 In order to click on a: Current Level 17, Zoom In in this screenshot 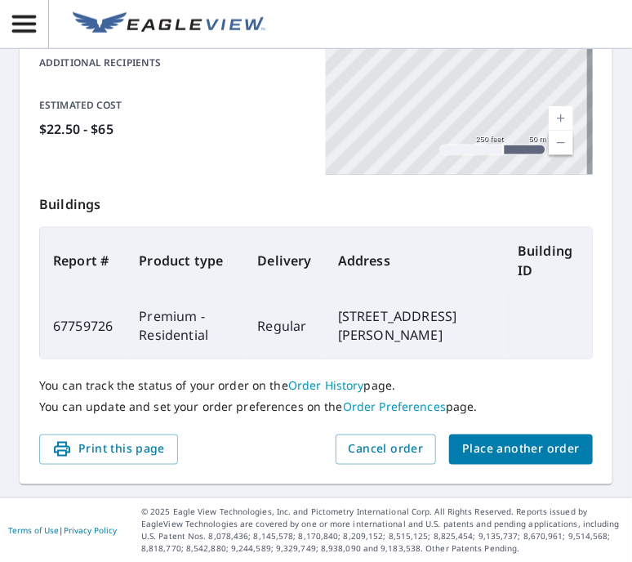, I will do `click(561, 118)`.